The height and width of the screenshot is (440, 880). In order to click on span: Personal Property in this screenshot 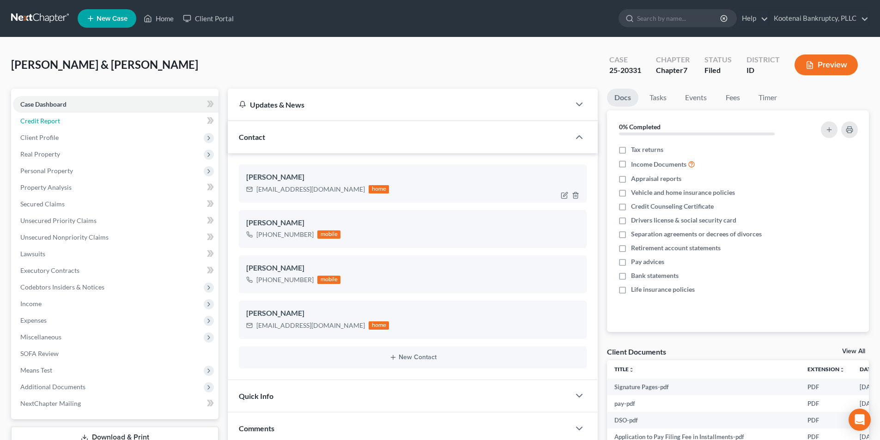, I will do `click(47, 170)`.